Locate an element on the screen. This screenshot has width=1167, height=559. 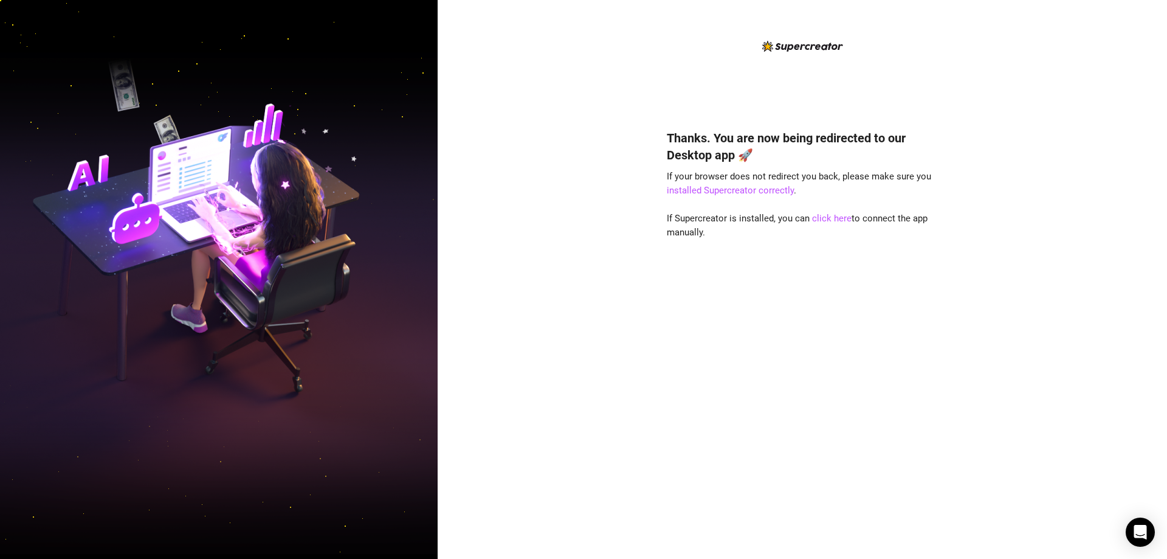
div: Open Intercom Messenger is located at coordinates (1141, 532).